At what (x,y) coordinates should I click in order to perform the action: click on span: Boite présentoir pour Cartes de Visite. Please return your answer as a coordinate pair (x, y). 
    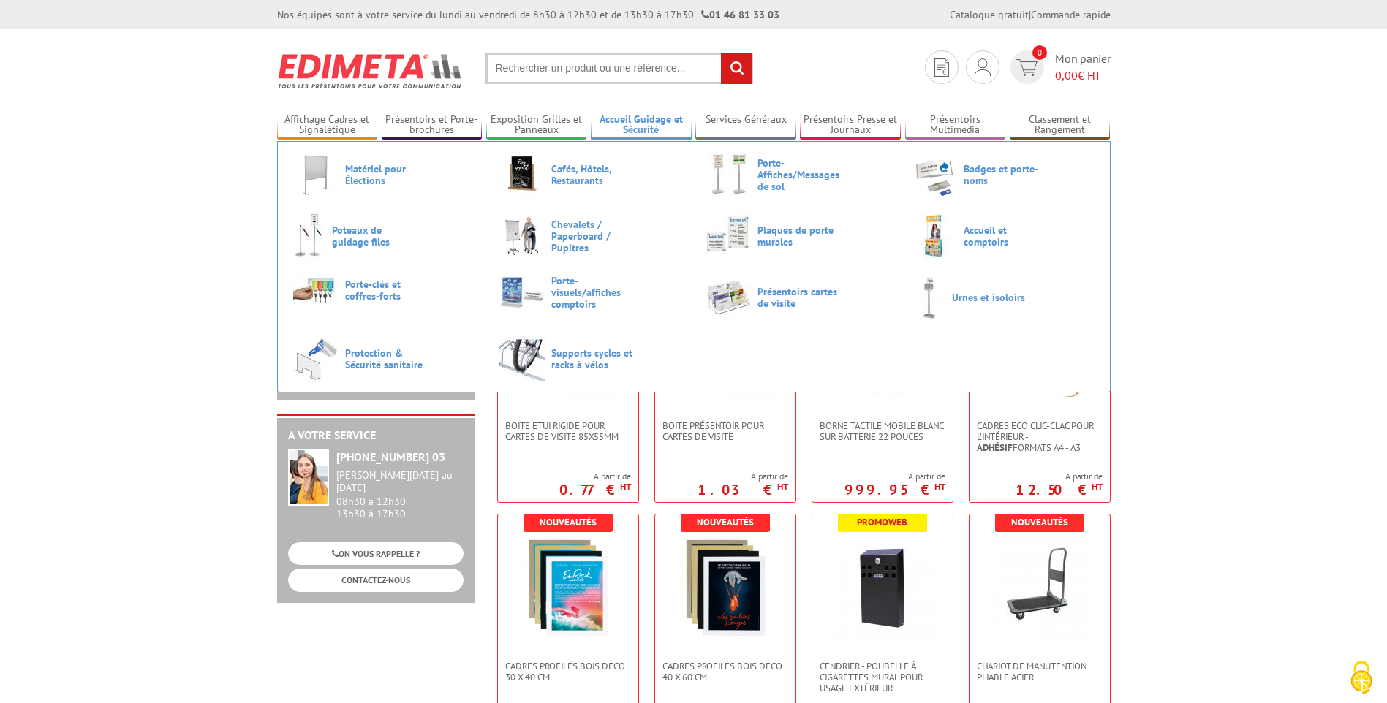
    Looking at the image, I should click on (725, 431).